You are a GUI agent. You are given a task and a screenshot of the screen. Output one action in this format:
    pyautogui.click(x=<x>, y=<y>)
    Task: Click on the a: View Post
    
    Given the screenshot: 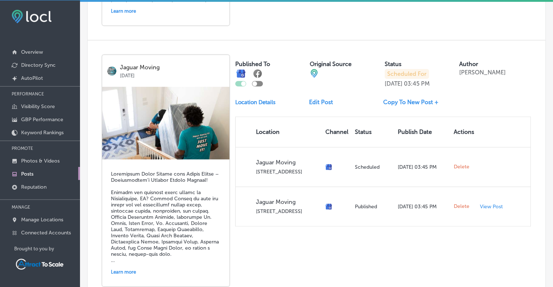 What is the action you would take?
    pyautogui.click(x=492, y=207)
    